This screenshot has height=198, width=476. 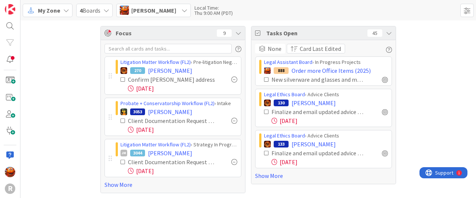 I want to click on span: Tasks Open, so click(x=315, y=33).